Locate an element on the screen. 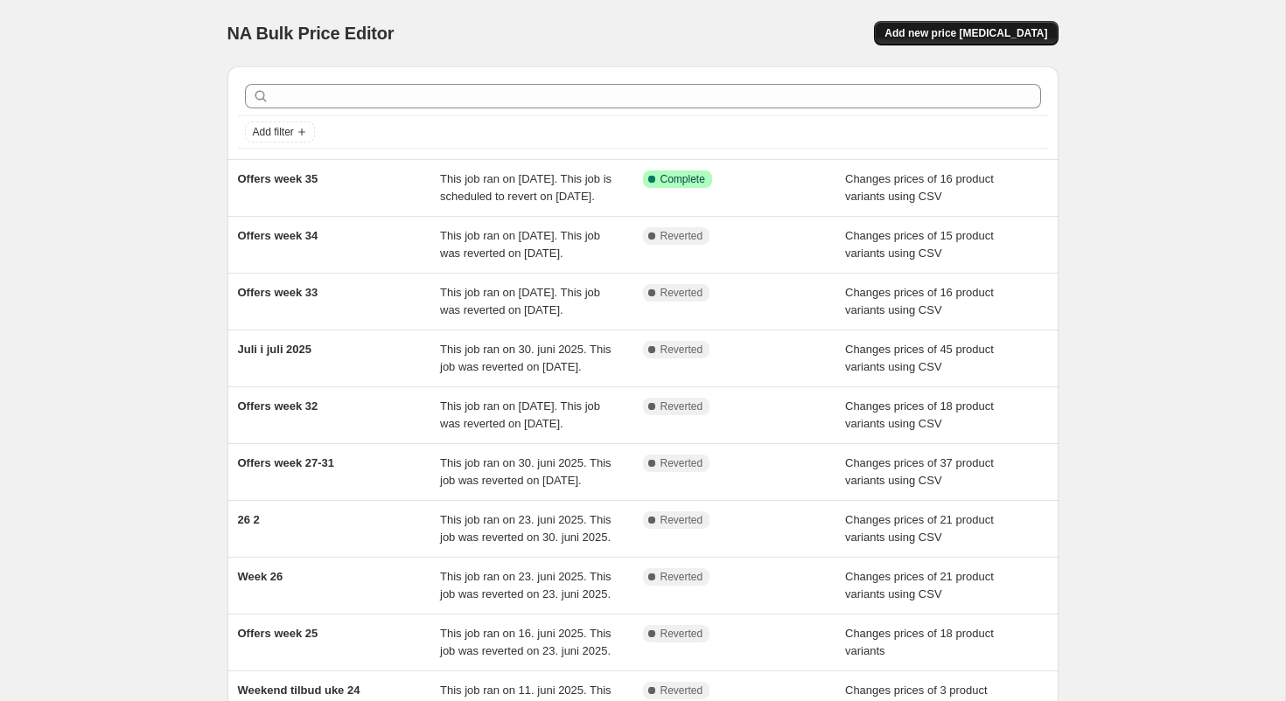 The image size is (1286, 701). span: 26 2 is located at coordinates (248, 520).